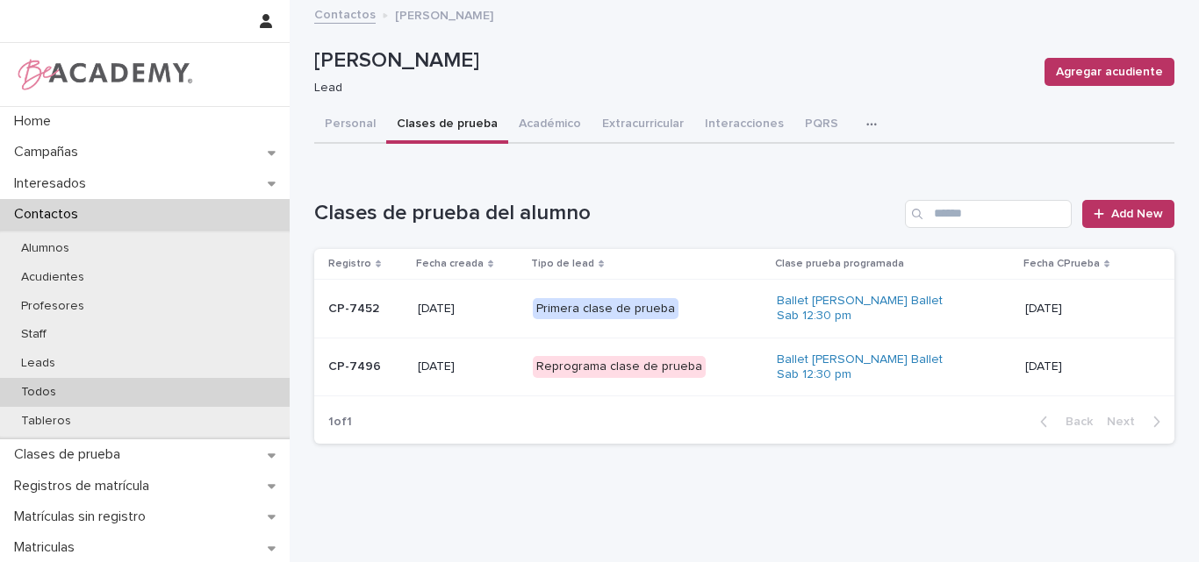 This screenshot has height=562, width=1199. Describe the element at coordinates (1061, 264) in the screenshot. I see `p: Fecha CPrueba` at that location.